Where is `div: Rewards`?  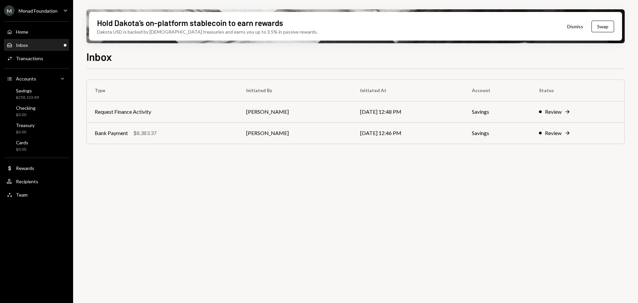 div: Rewards is located at coordinates (25, 168).